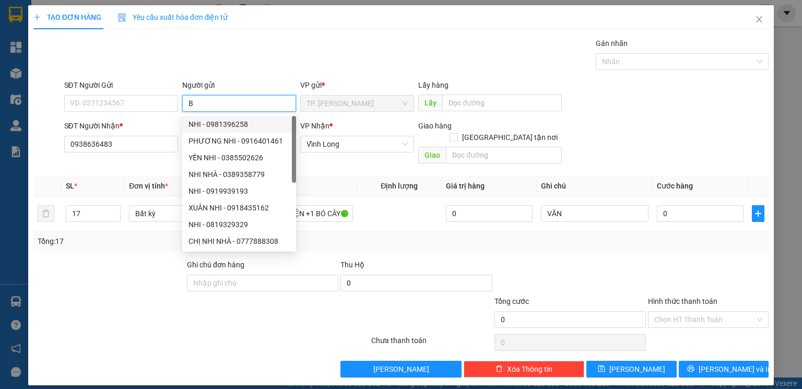  What do you see at coordinates (239, 124) in the screenshot?
I see `div: NHI - 0981396258` at bounding box center [239, 124].